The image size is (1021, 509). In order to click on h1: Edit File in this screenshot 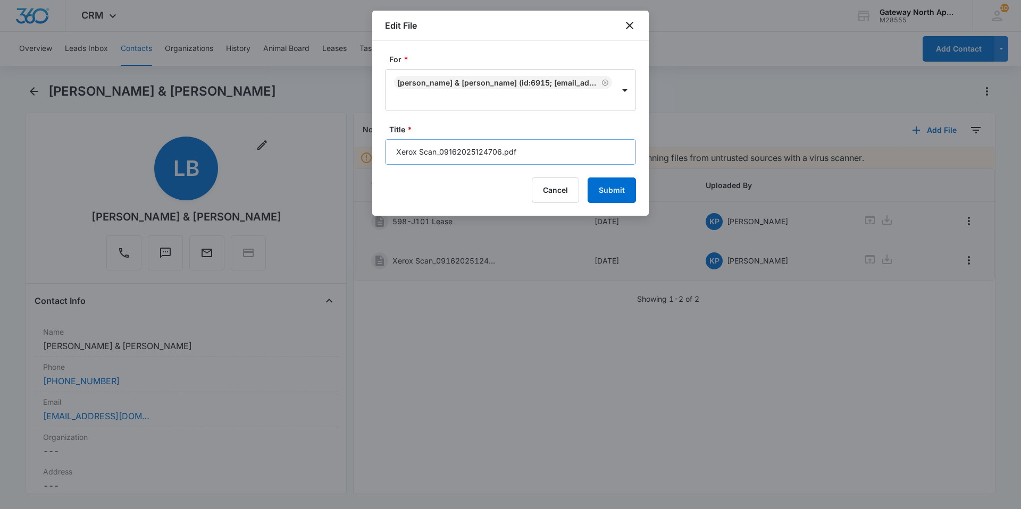, I will do `click(401, 26)`.